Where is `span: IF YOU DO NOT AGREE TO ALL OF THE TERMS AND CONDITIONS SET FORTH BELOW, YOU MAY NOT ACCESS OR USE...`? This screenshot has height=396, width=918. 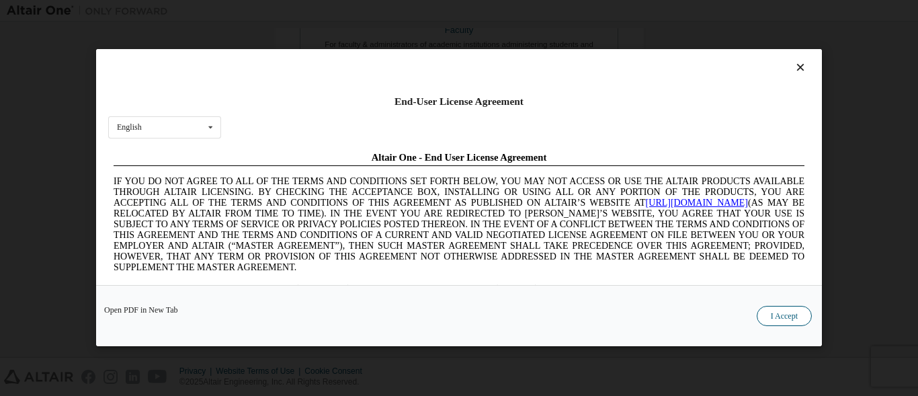 span: IF YOU DO NOT AGREE TO ALL OF THE TERMS AND CONDITIONS SET FORTH BELOW, YOU MAY NOT ACCESS OR USE... is located at coordinates (351, 77).